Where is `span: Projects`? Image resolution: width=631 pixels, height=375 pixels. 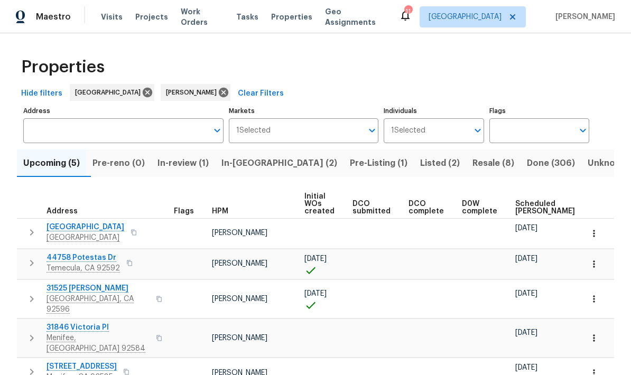 span: Projects is located at coordinates (152, 17).